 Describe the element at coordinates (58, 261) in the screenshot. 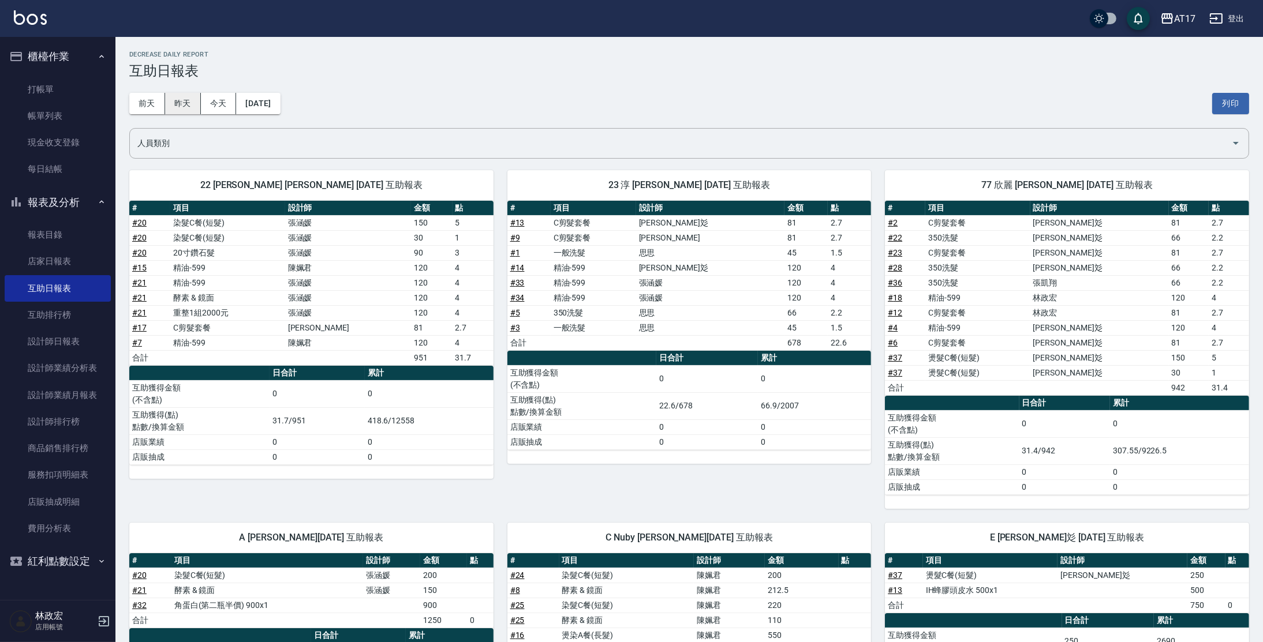

I see `a: 店家日報表` at that location.